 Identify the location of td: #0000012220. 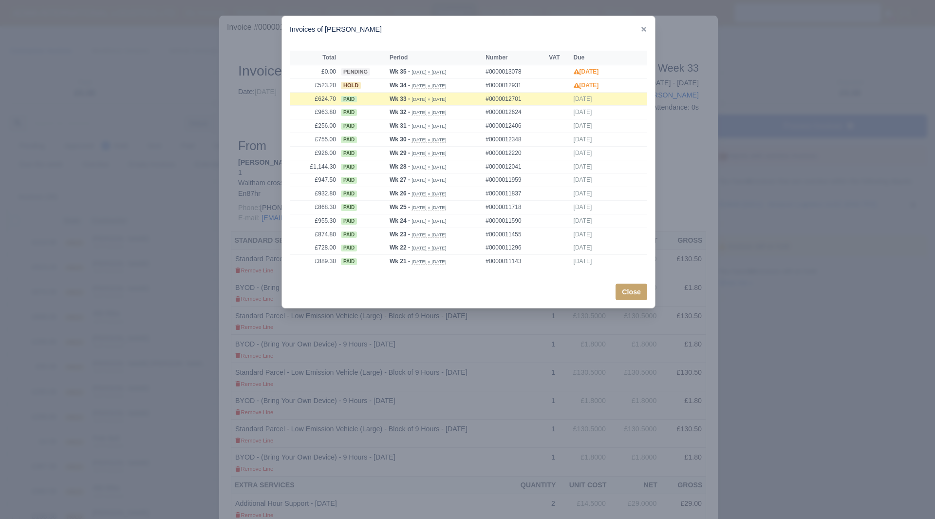
(515, 153).